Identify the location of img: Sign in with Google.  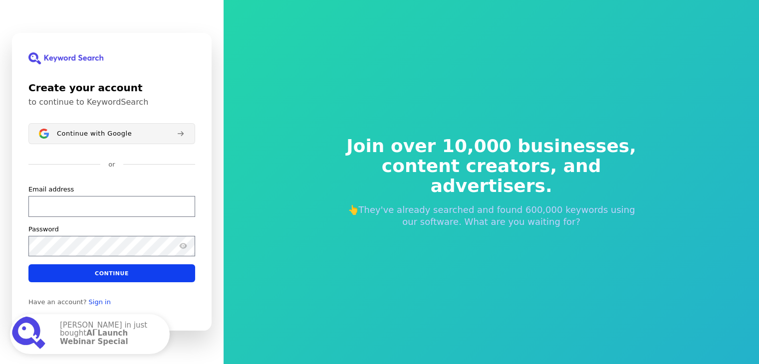
(44, 134).